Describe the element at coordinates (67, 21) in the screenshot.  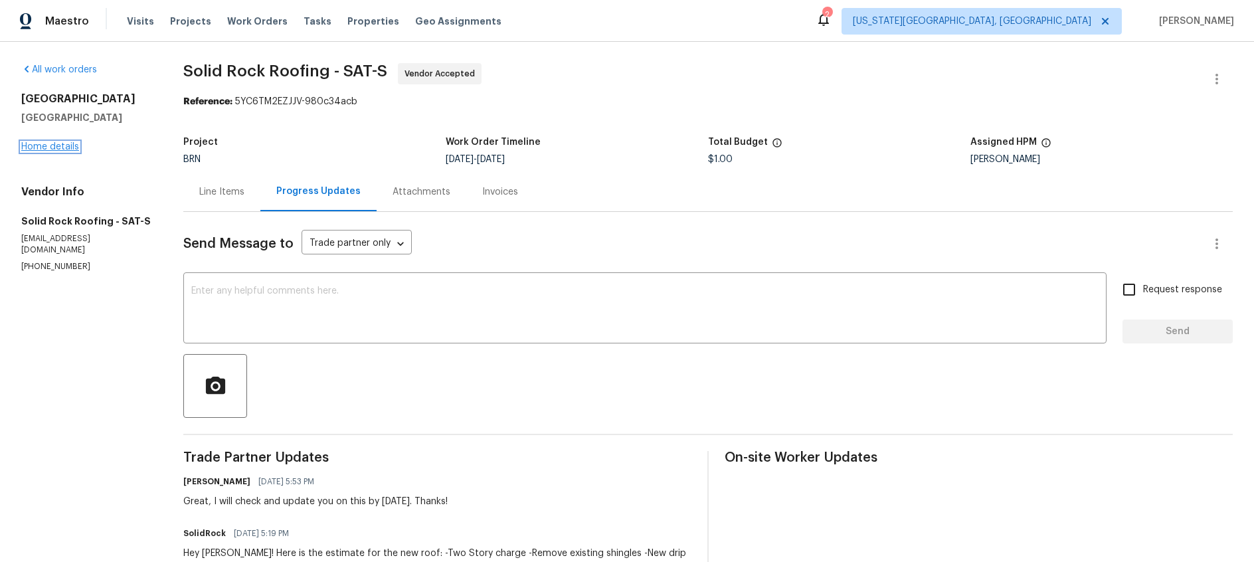
I see `span: Maestro` at that location.